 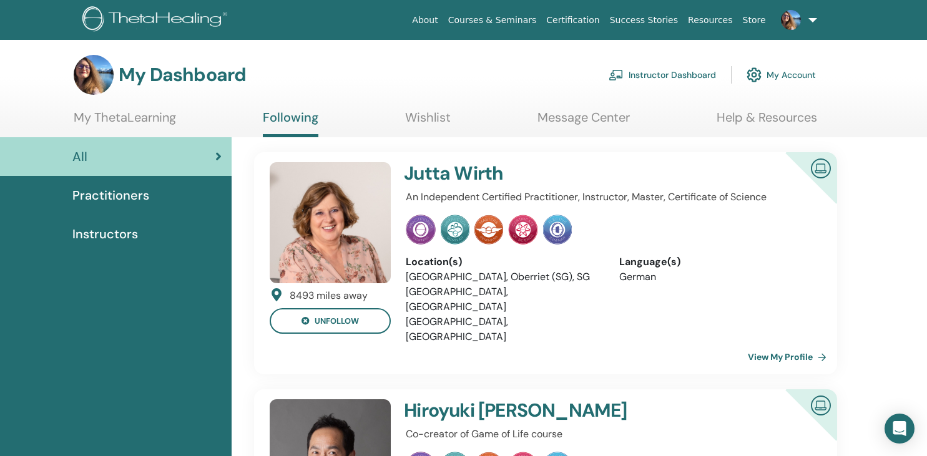 What do you see at coordinates (157, 20) in the screenshot?
I see `img: logo.png` at bounding box center [157, 20].